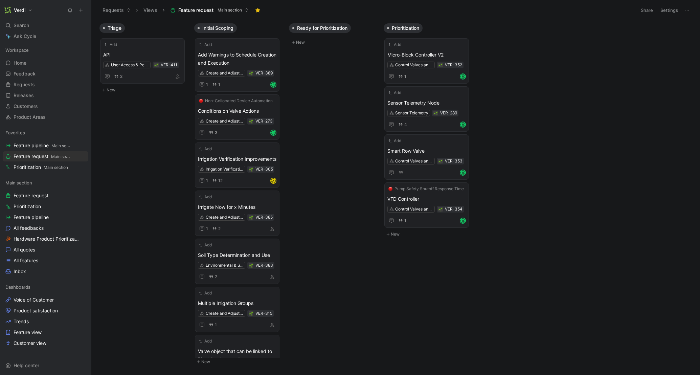  Describe the element at coordinates (20, 271) in the screenshot. I see `span: Inbox` at that location.